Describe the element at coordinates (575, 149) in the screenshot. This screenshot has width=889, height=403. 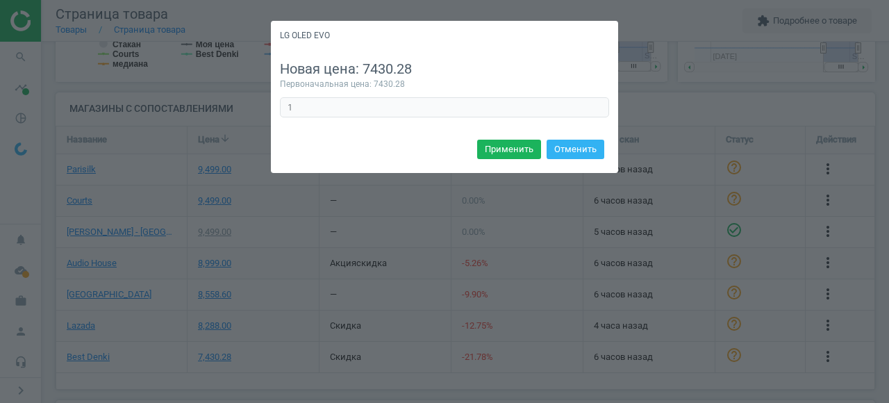
I see `button: Отменить` at that location.